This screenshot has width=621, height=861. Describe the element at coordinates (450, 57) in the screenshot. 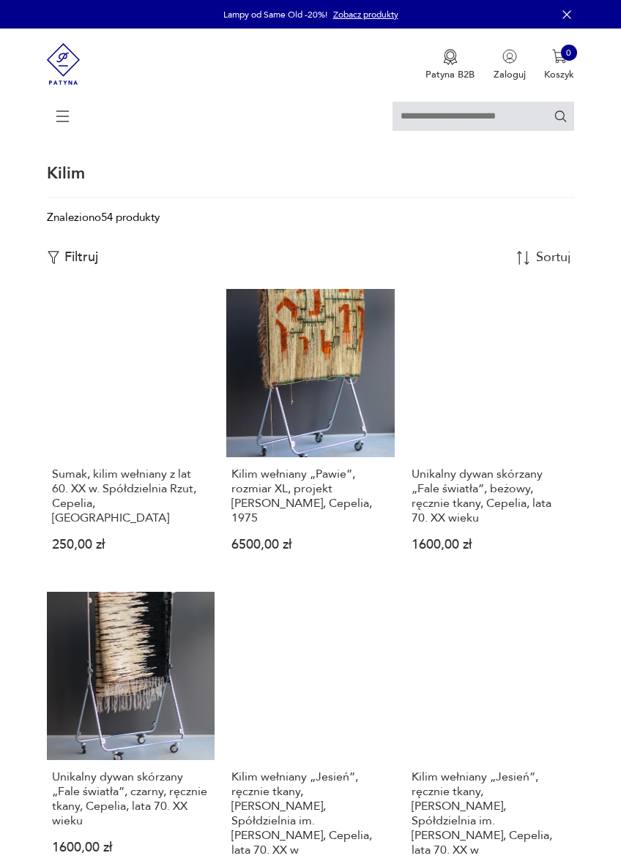

I see `img: Ikona medalu` at that location.